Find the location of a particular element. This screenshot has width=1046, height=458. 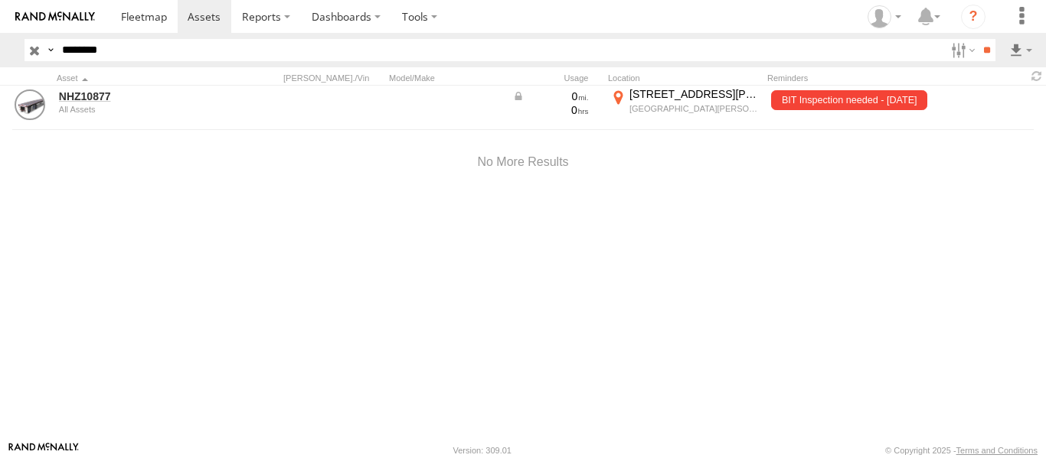

div: Usage is located at coordinates (556, 78).